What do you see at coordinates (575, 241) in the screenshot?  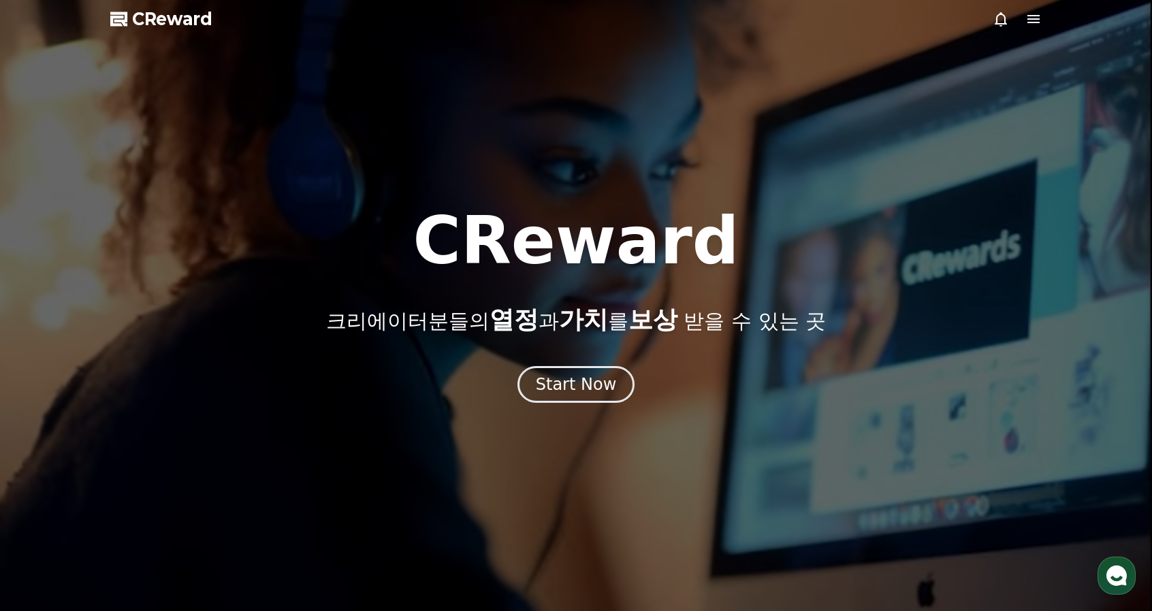 I see `h1: CReward` at bounding box center [575, 241].